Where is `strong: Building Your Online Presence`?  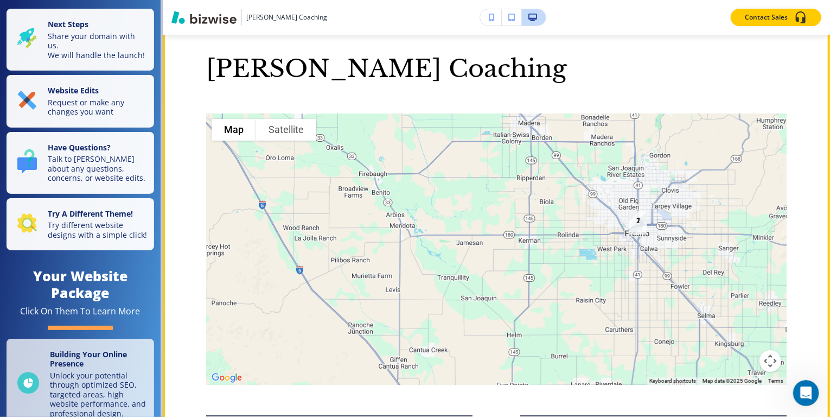 strong: Building Your Online Presence is located at coordinates (88, 359).